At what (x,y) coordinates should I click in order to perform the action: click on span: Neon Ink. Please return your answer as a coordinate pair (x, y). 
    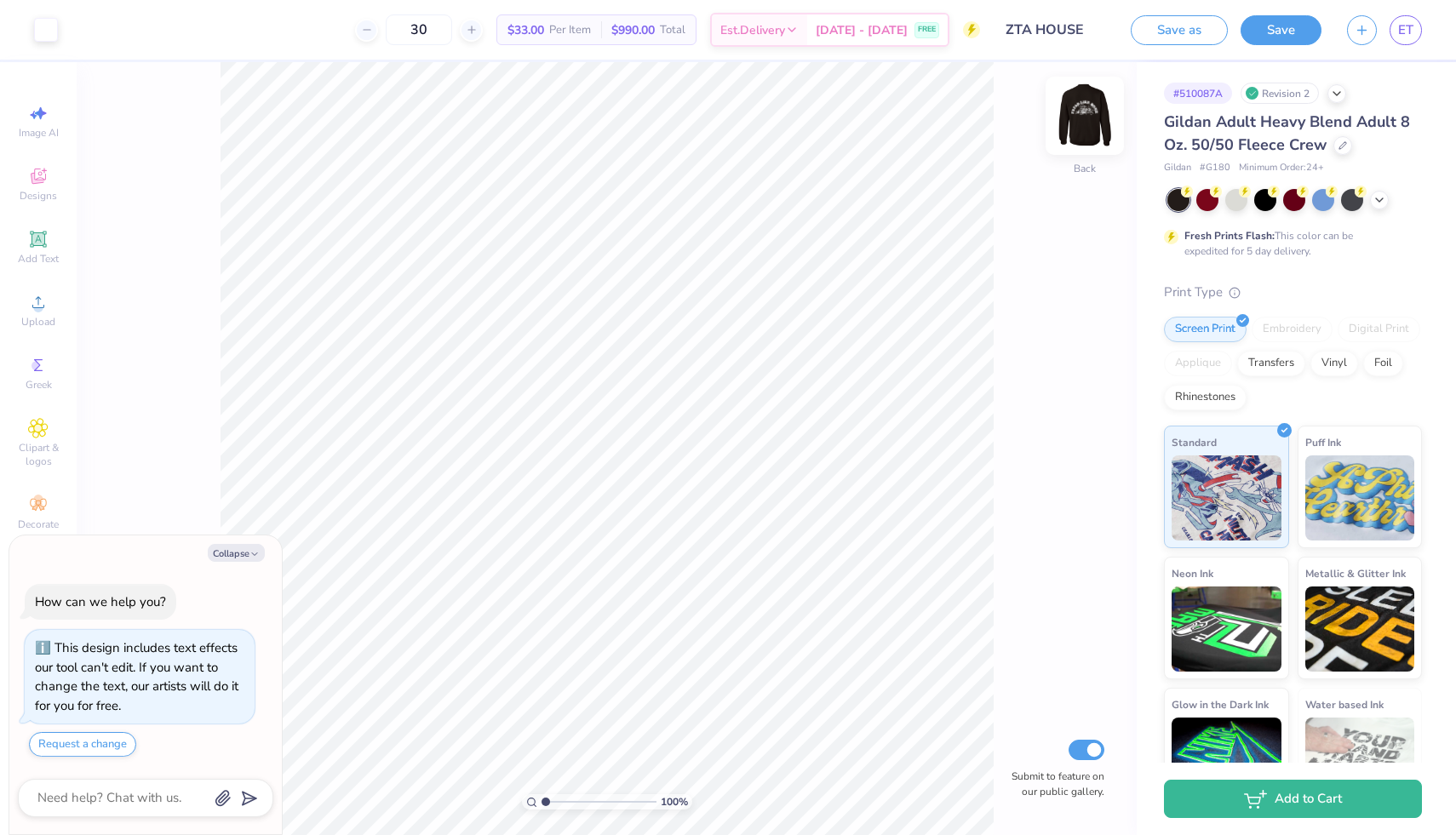
    Looking at the image, I should click on (1191, 573).